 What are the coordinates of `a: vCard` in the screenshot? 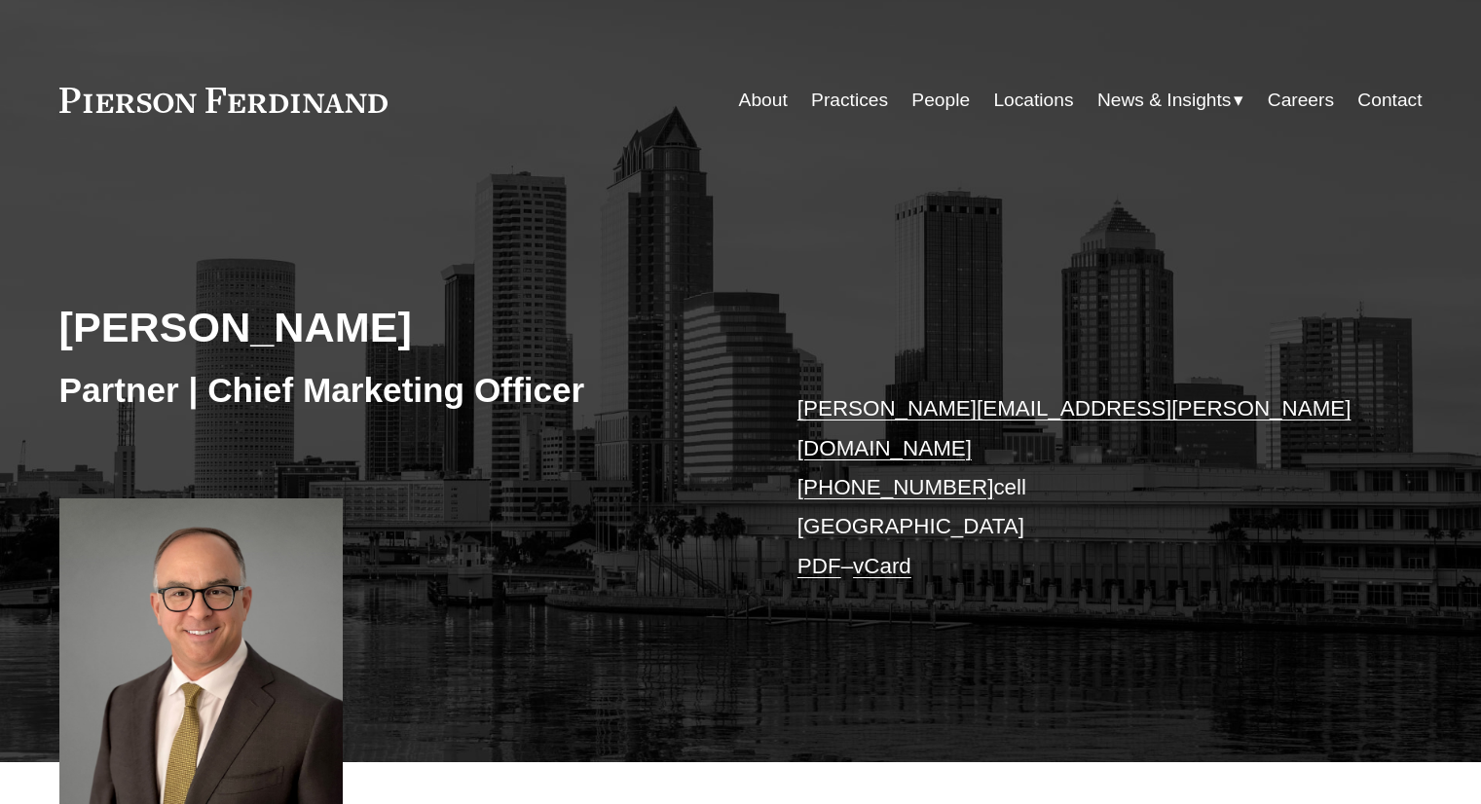 It's located at (882, 566).